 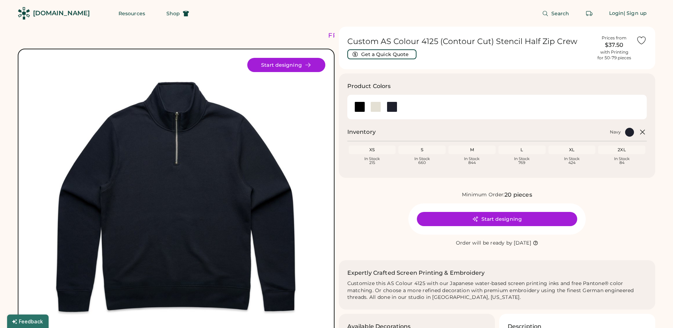 I want to click on button: Resources, so click(x=132, y=13).